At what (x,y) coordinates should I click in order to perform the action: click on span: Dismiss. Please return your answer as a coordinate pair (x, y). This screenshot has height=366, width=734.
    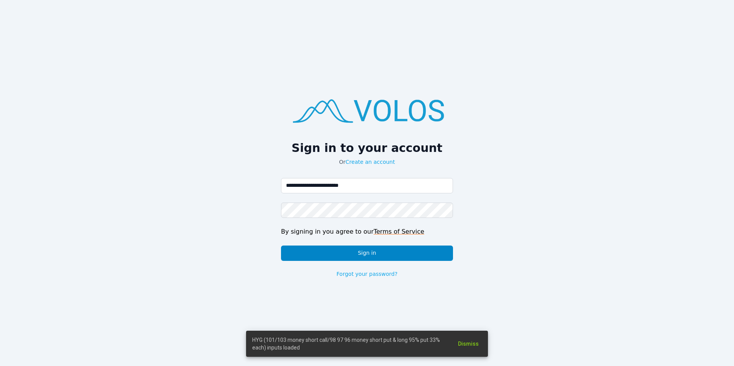
    Looking at the image, I should click on (468, 344).